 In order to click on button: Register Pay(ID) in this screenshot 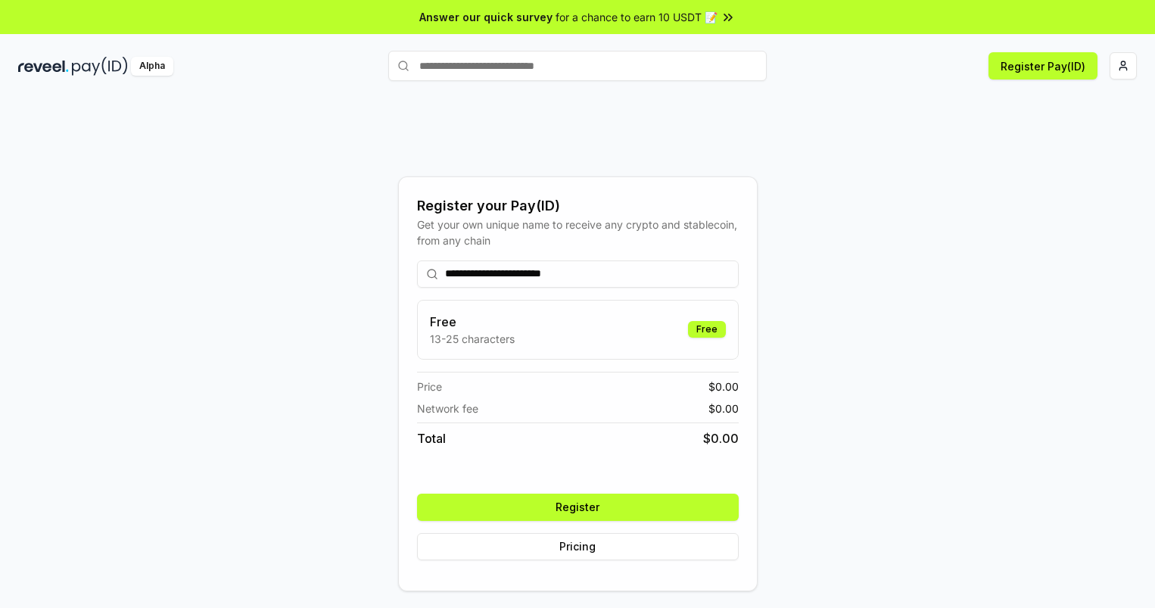, I will do `click(1043, 66)`.